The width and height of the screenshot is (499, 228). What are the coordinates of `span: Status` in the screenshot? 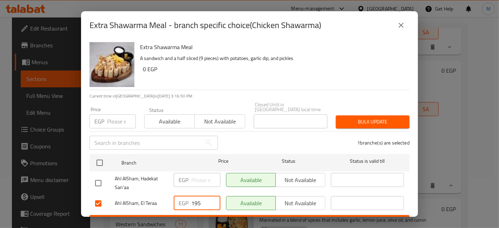 It's located at (289, 161).